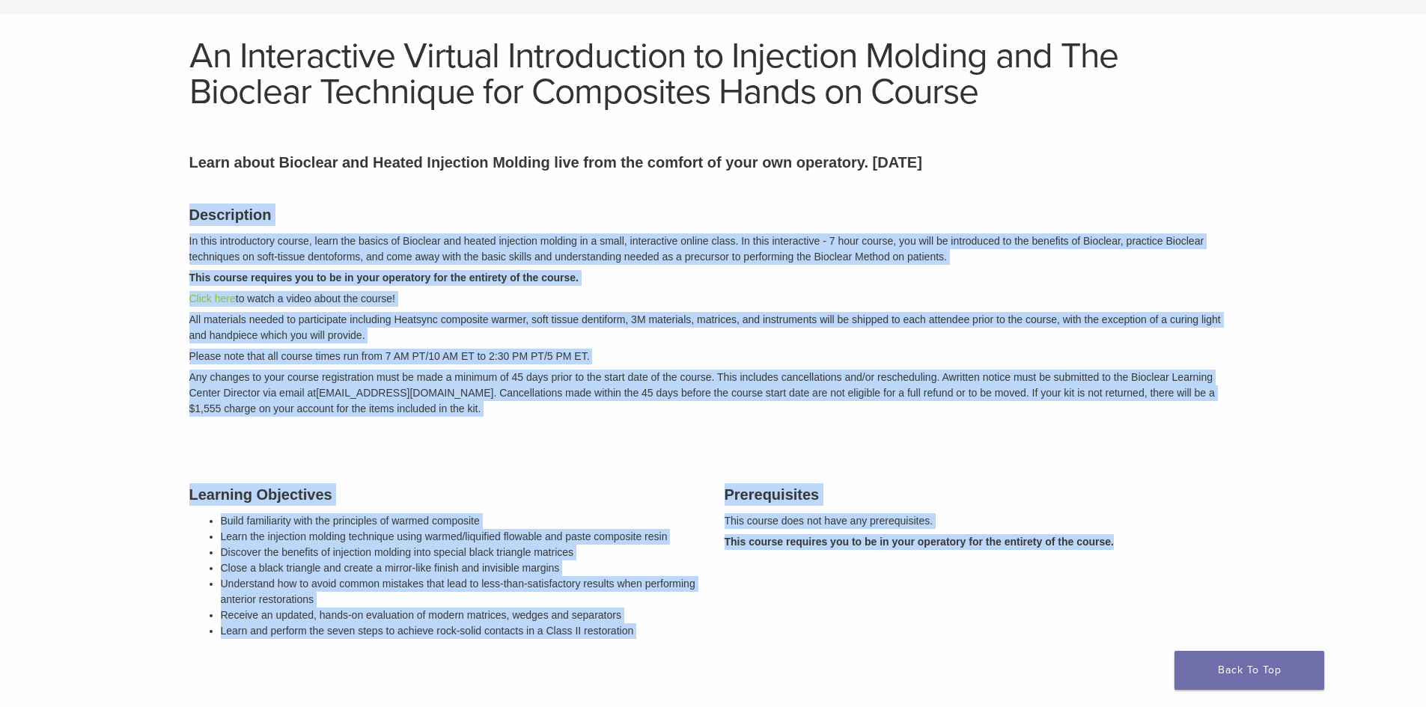 This screenshot has height=707, width=1426. What do you see at coordinates (702, 393) in the screenshot?
I see `em: written notice must be submitted to the Bioclear Learning Center Director via email at [EMAIL_ADD...` at bounding box center [702, 393].